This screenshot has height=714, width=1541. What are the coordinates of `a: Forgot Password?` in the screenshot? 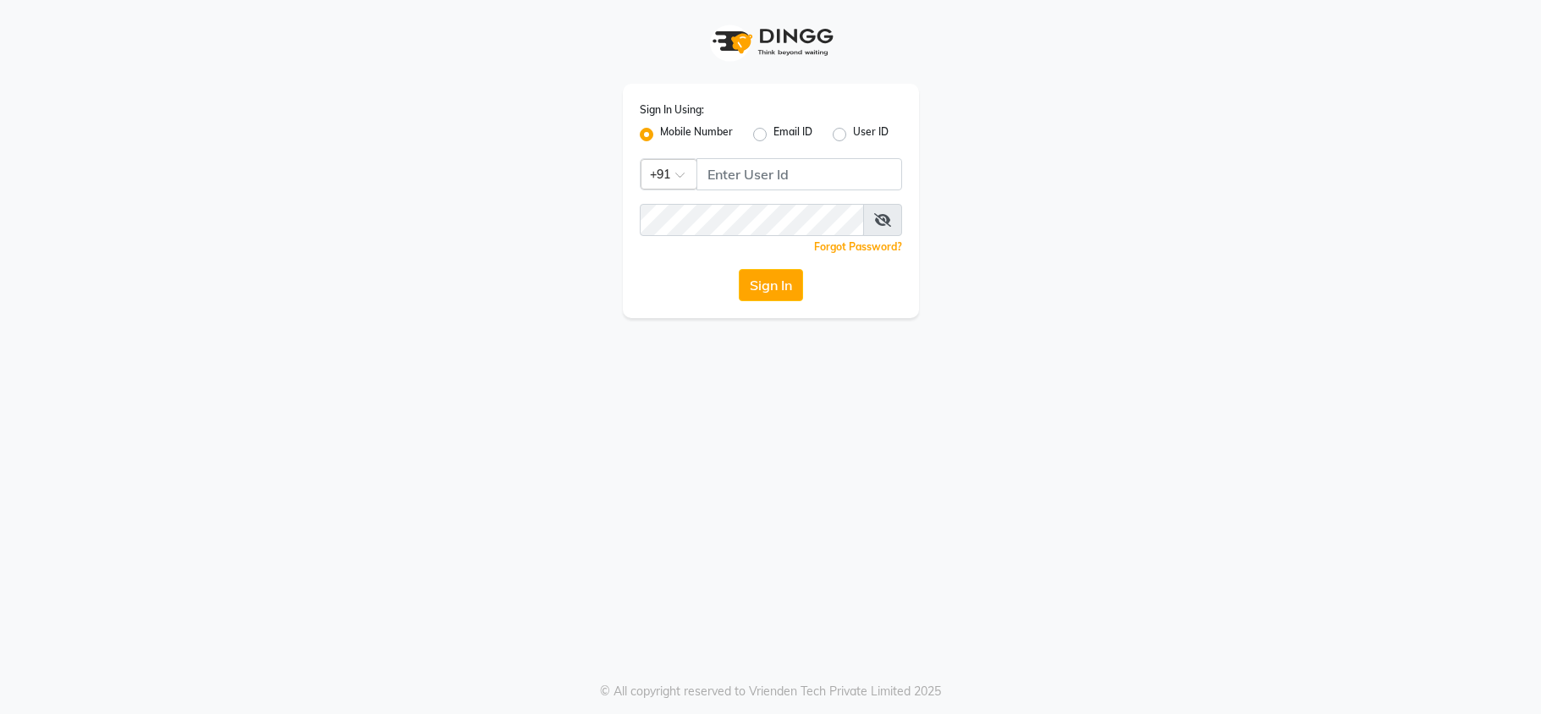 It's located at (858, 246).